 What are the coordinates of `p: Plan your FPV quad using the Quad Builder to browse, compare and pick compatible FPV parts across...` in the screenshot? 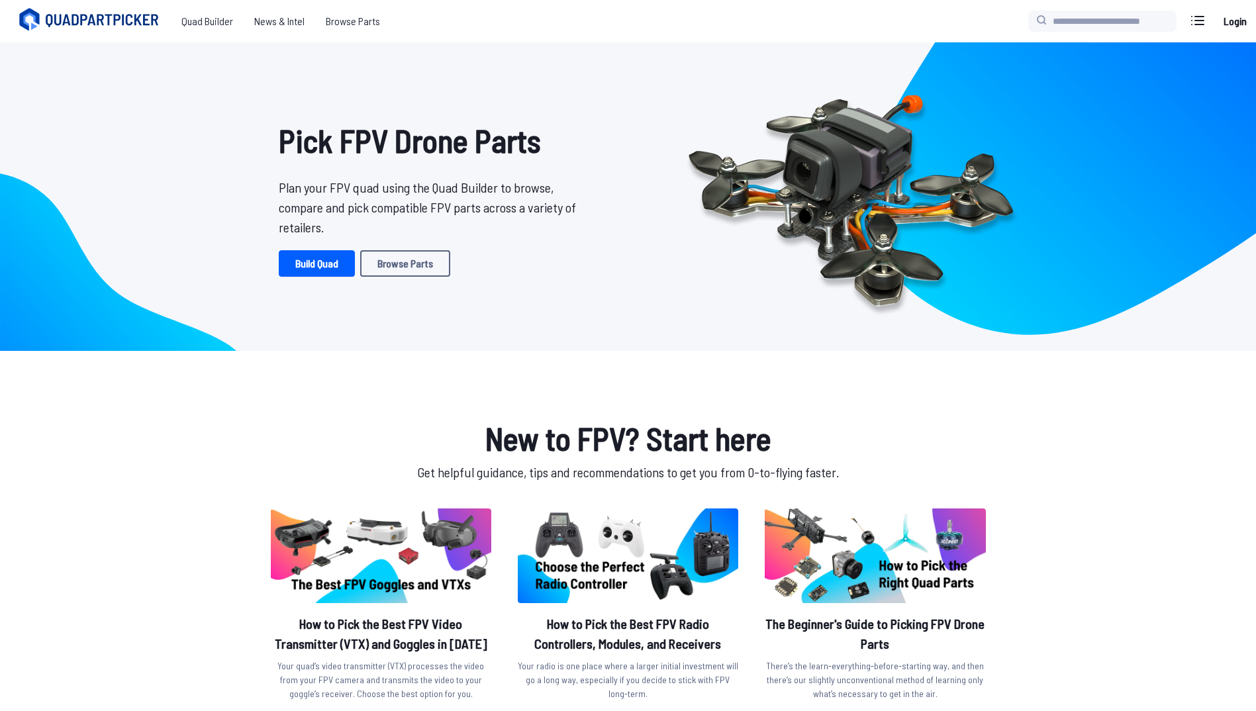 It's located at (432, 207).